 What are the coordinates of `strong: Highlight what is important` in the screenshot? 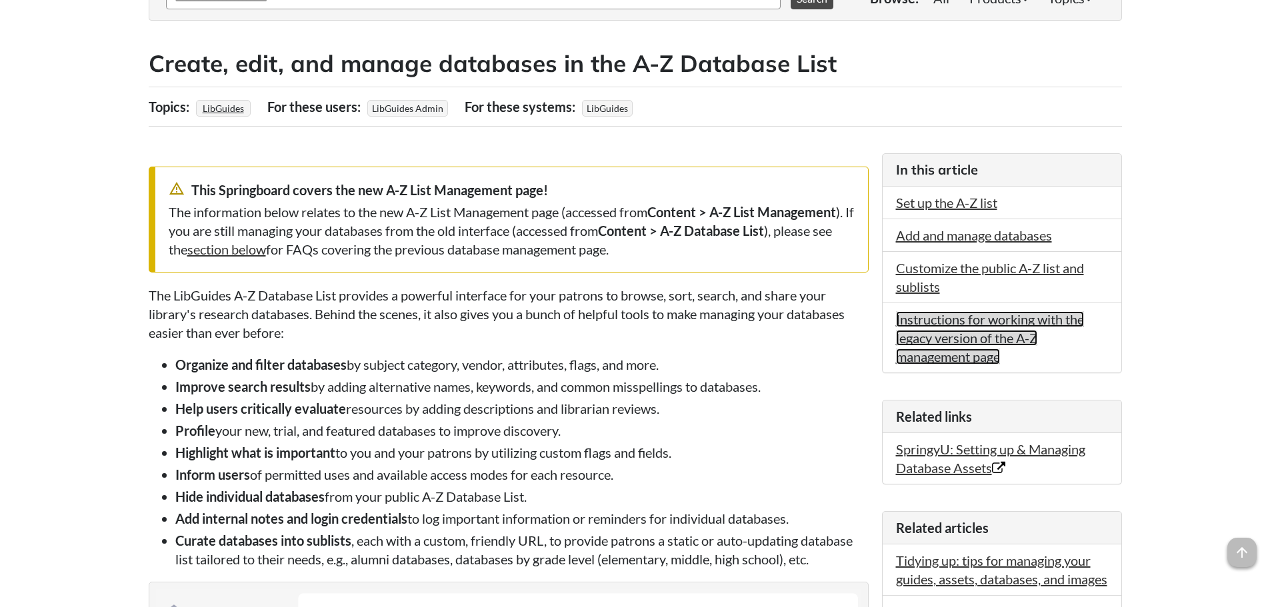 It's located at (255, 453).